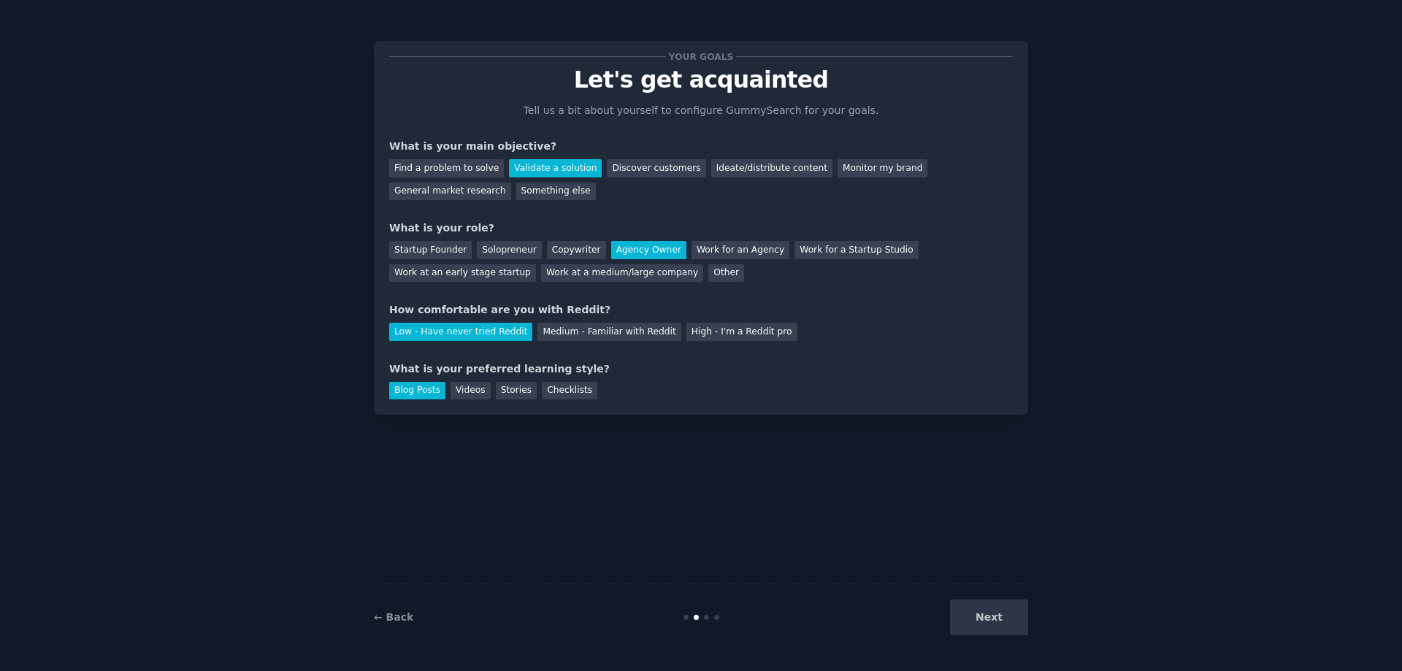  What do you see at coordinates (701, 146) in the screenshot?
I see `div: What is your main objective?` at bounding box center [701, 146].